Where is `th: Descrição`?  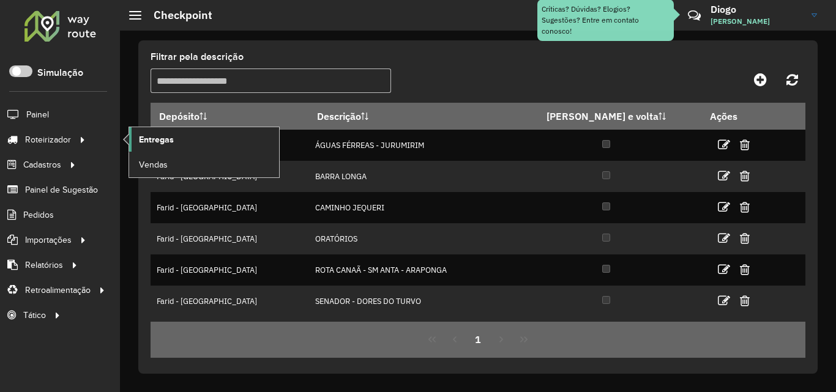 th: Descrição is located at coordinates (409, 116).